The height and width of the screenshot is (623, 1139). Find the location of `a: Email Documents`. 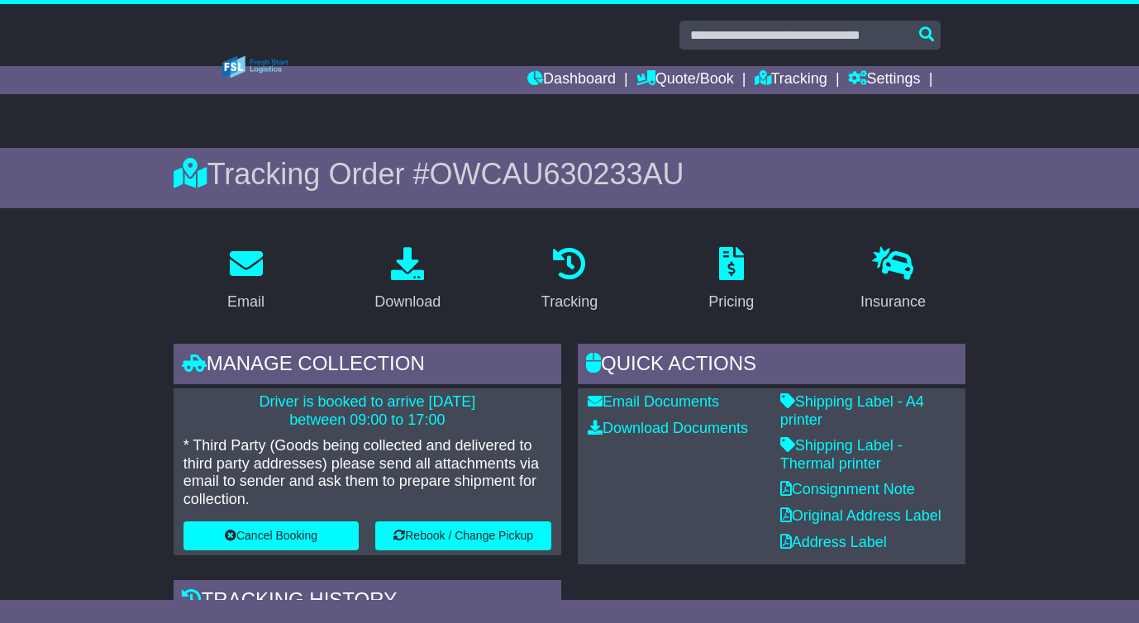

a: Email Documents is located at coordinates (653, 402).